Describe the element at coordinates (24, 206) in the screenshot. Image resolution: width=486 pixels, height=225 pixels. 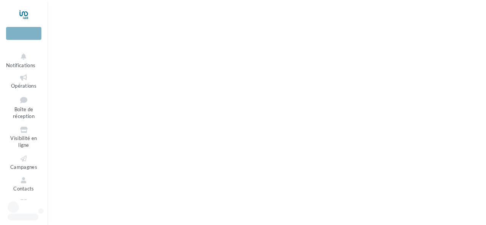
I see `a: Médiathèque` at that location.